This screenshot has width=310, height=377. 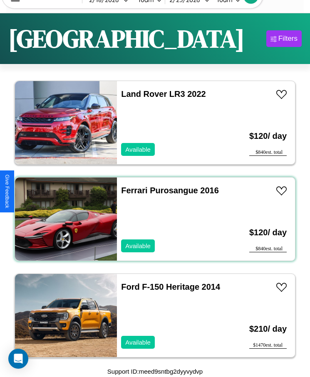 What do you see at coordinates (288, 39) in the screenshot?
I see `div: Filters` at bounding box center [288, 39].